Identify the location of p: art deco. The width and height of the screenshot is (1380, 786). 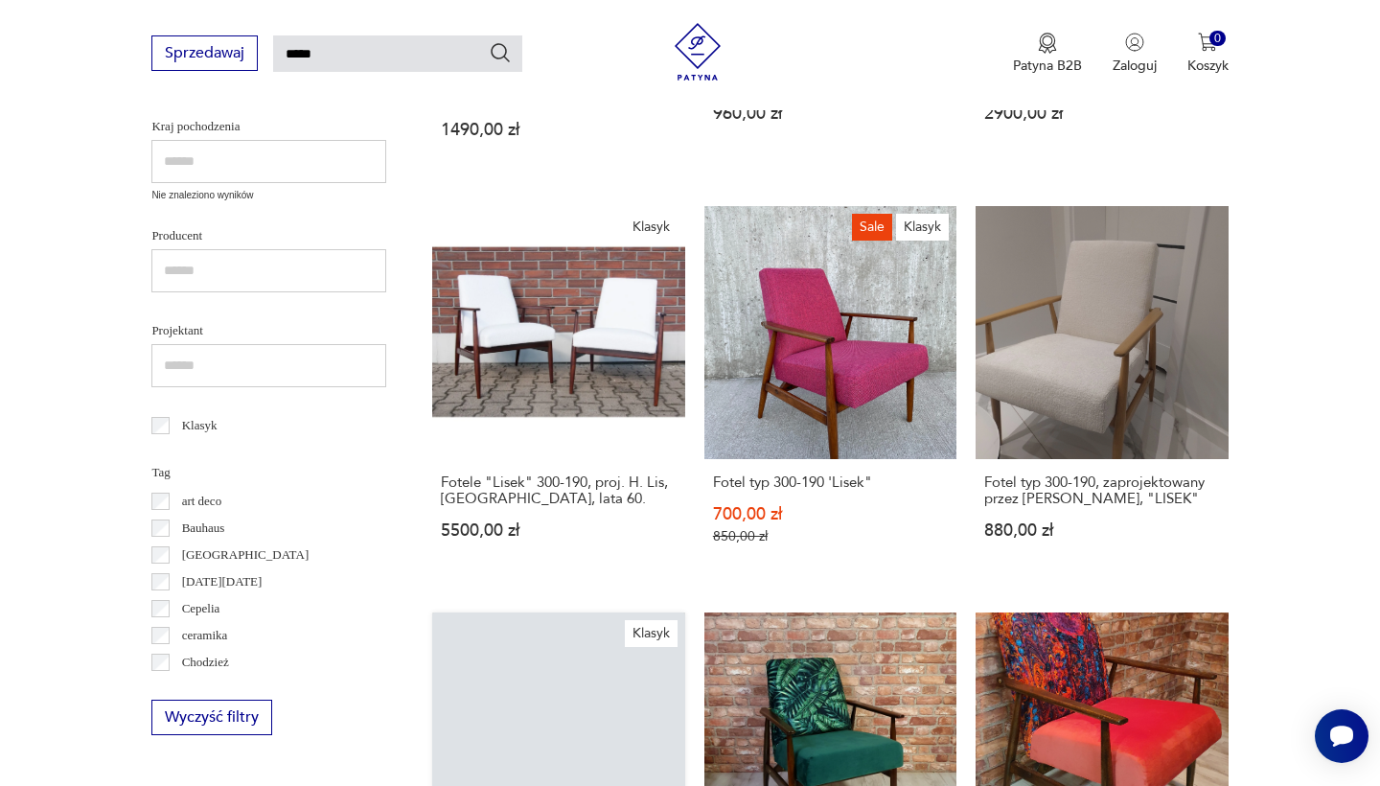
(202, 501).